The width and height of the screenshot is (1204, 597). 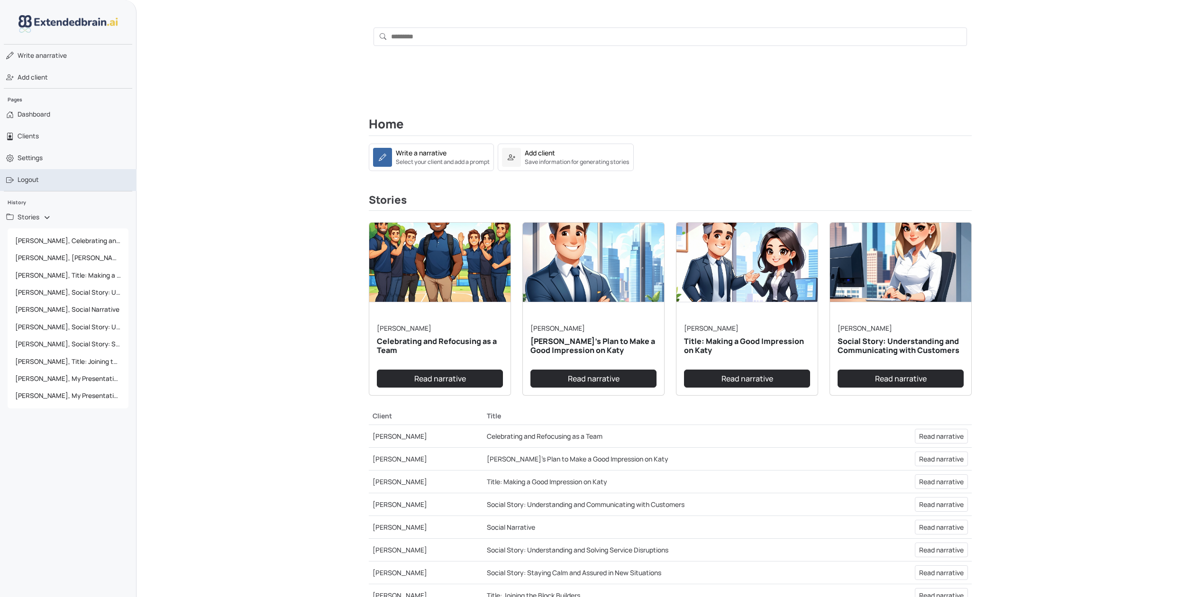 I want to click on a: Social Narrative, so click(x=511, y=527).